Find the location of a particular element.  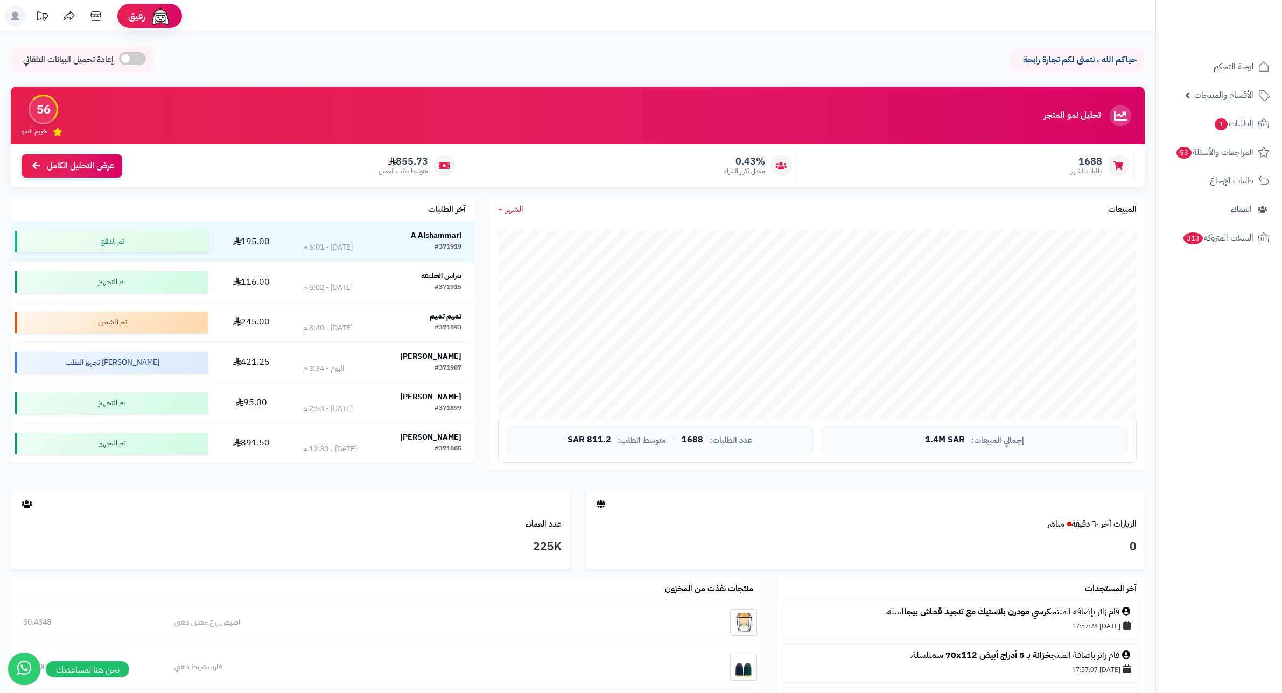

h3: 0 is located at coordinates (865, 547).